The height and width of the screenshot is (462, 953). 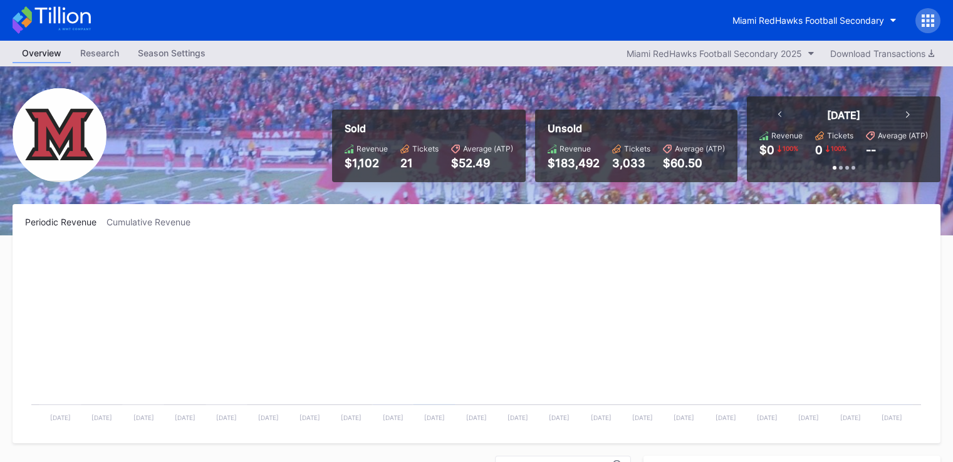 I want to click on div: 3,033, so click(x=631, y=163).